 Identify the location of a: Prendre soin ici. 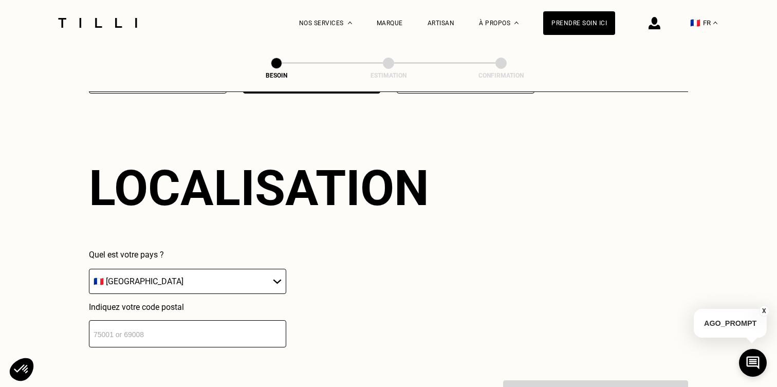
(579, 23).